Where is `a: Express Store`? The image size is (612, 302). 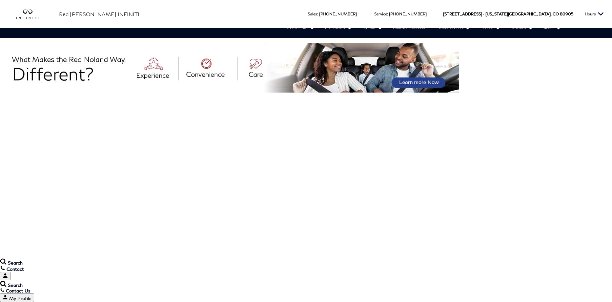
a: Express Store is located at coordinates (300, 28).